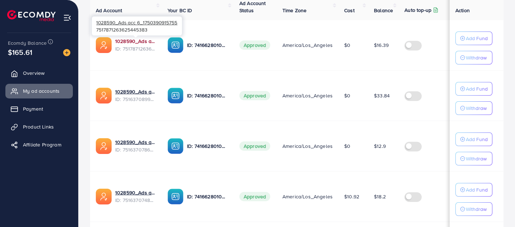 The image size is (515, 227). What do you see at coordinates (31, 15) in the screenshot?
I see `a: logo` at bounding box center [31, 15].